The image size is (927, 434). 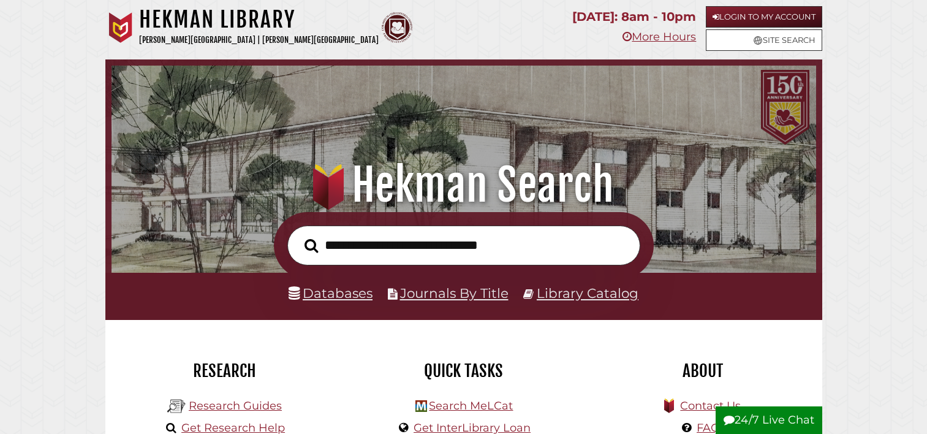 I want to click on a: Journals By Title, so click(x=454, y=293).